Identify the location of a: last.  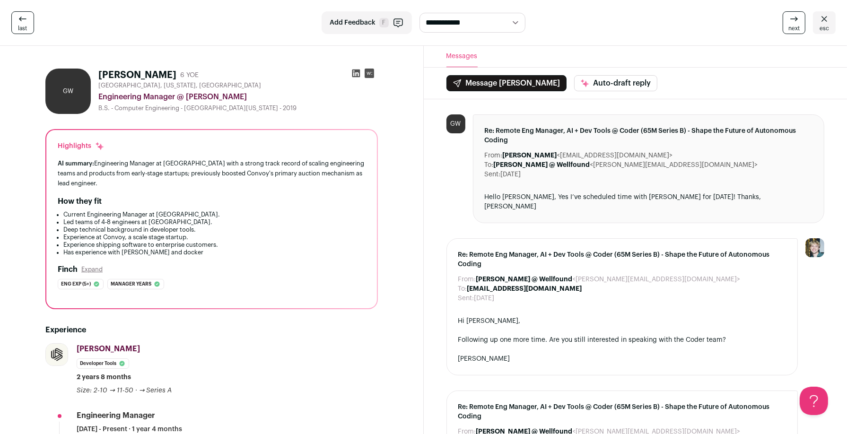
(23, 23).